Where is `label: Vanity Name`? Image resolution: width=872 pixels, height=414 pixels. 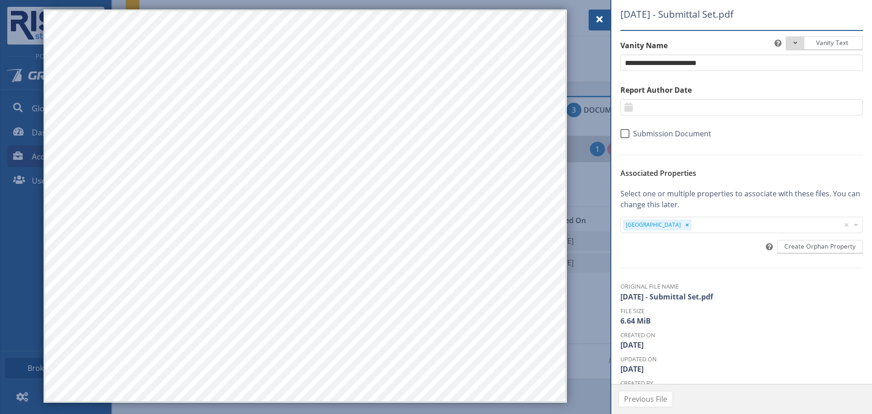 label: Vanity Name is located at coordinates (741, 45).